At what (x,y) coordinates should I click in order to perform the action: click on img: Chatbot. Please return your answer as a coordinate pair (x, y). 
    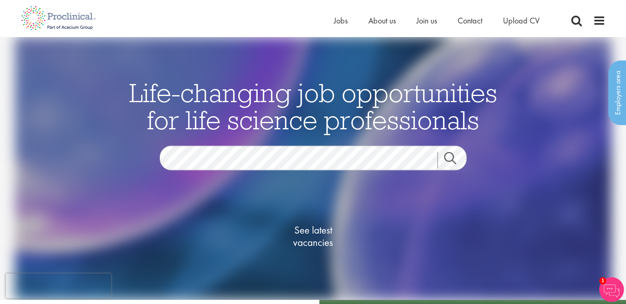
    Looking at the image, I should click on (612, 290).